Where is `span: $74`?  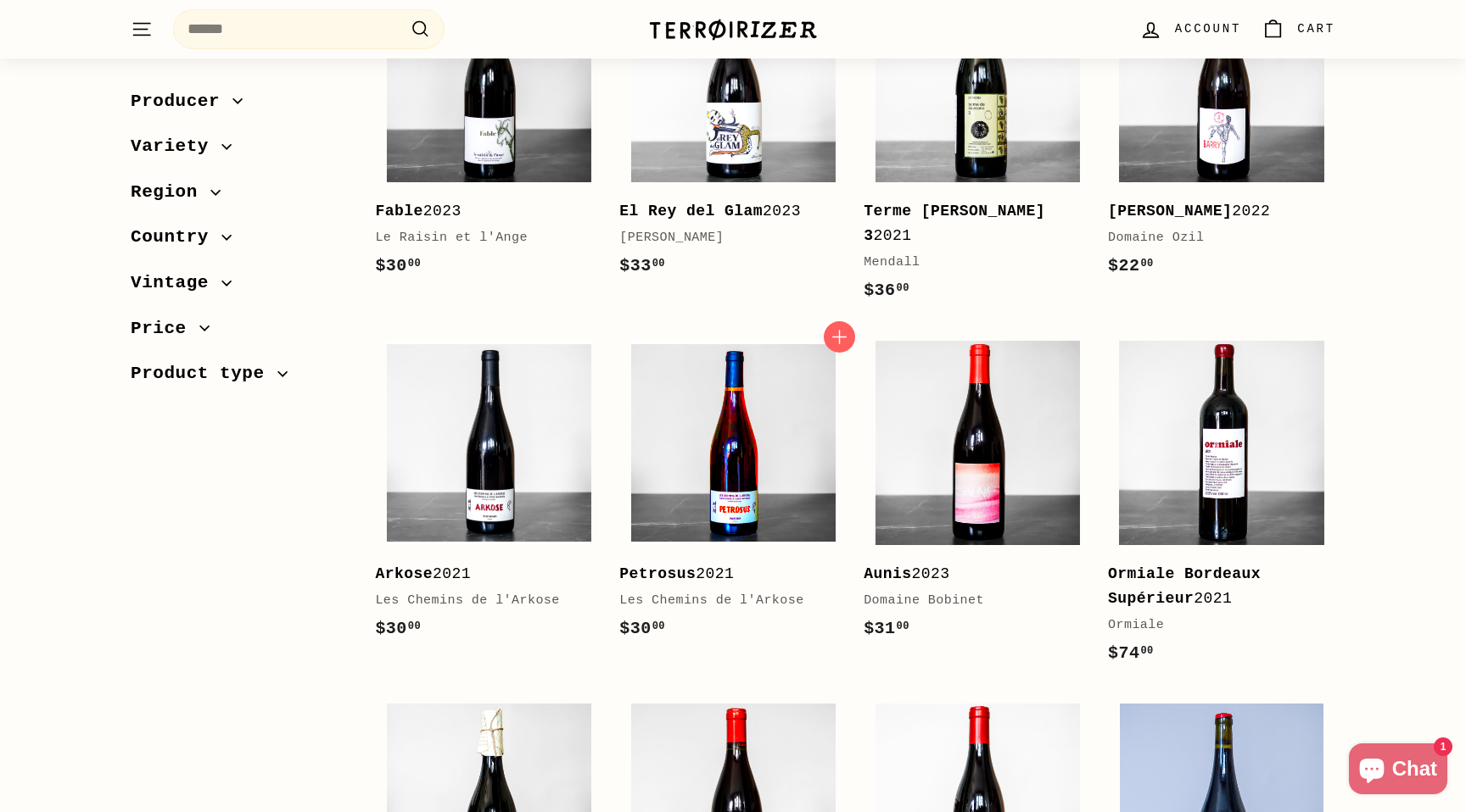
span: $74 is located at coordinates (1131, 653).